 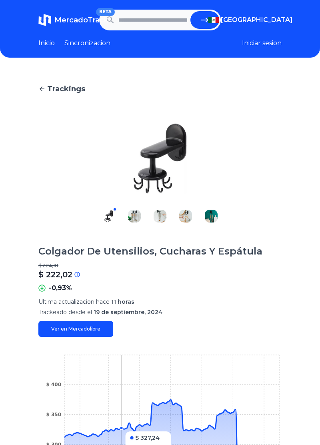 What do you see at coordinates (87, 43) in the screenshot?
I see `a: Sincronizacion` at bounding box center [87, 43].